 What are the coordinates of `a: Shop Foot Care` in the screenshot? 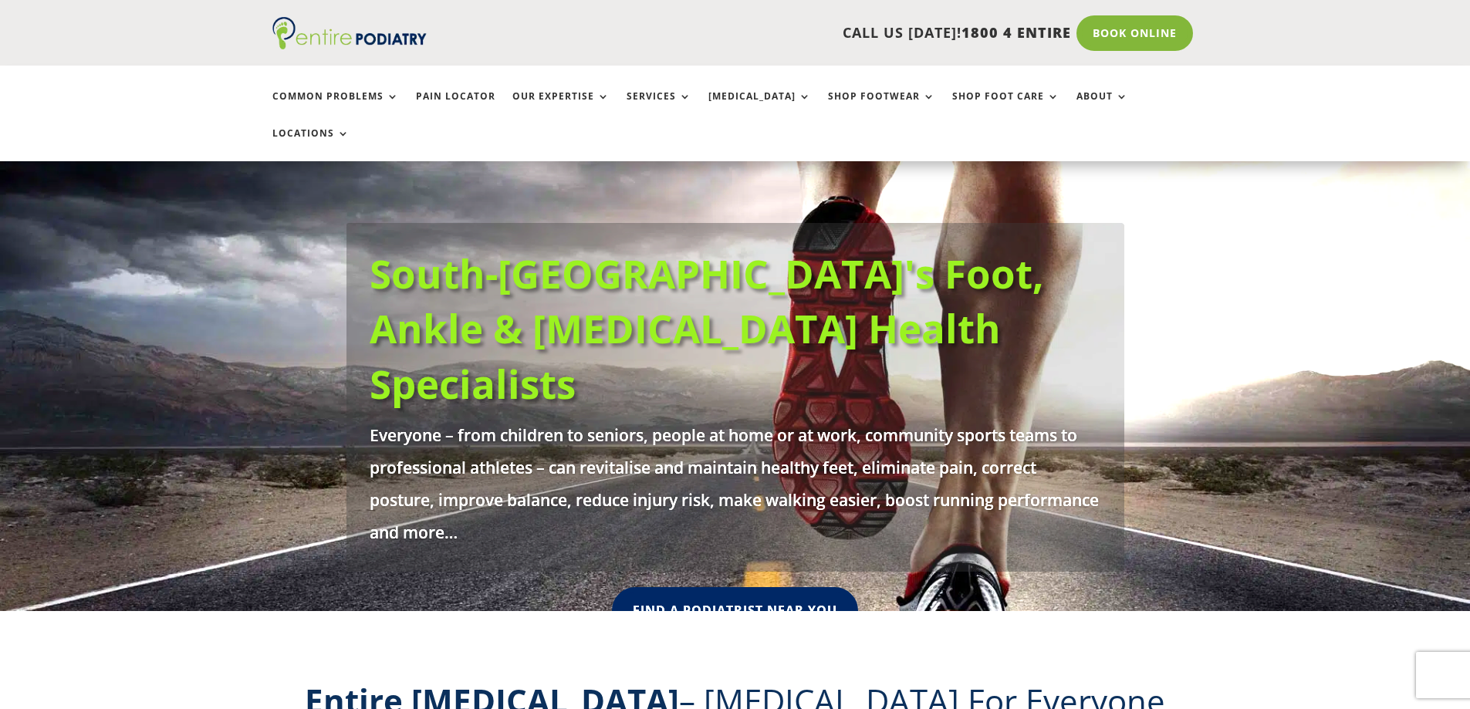 It's located at (1005, 107).